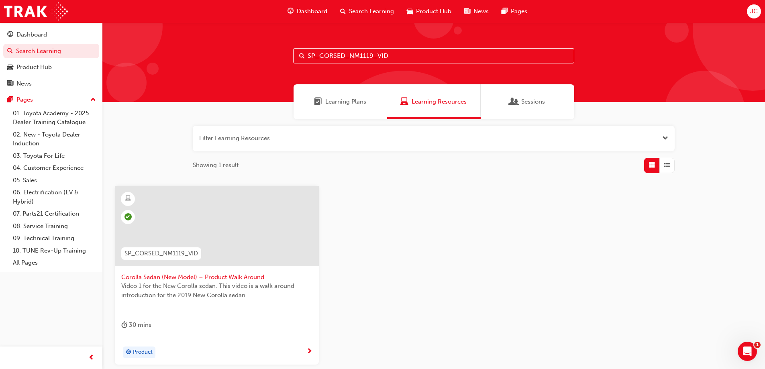 This screenshot has width=765, height=369. What do you see at coordinates (51, 59) in the screenshot?
I see `button: DashboardSearch LearningProduct HubNews` at bounding box center [51, 59].